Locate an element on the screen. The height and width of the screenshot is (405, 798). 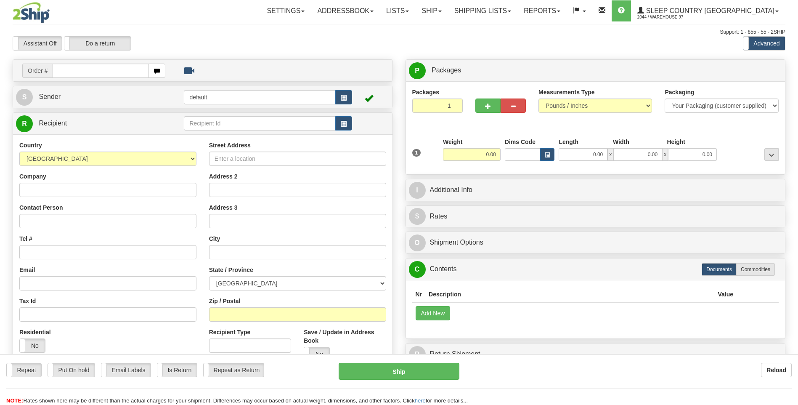
label: Address 3 is located at coordinates (223, 207).